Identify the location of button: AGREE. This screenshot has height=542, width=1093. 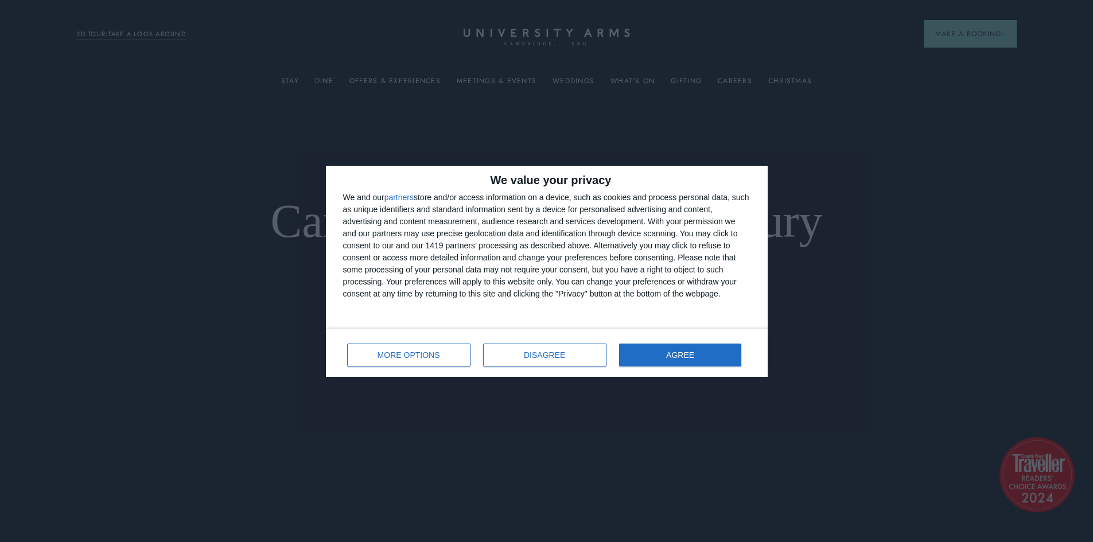
(680, 355).